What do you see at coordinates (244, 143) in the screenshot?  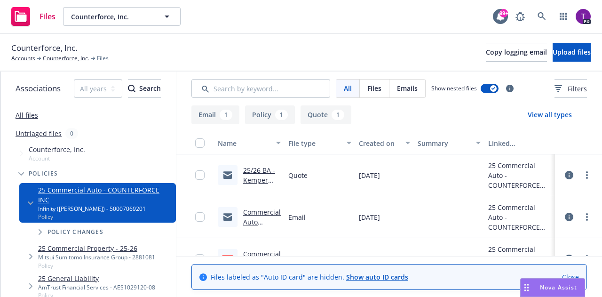 I see `div: Name` at bounding box center [244, 143].